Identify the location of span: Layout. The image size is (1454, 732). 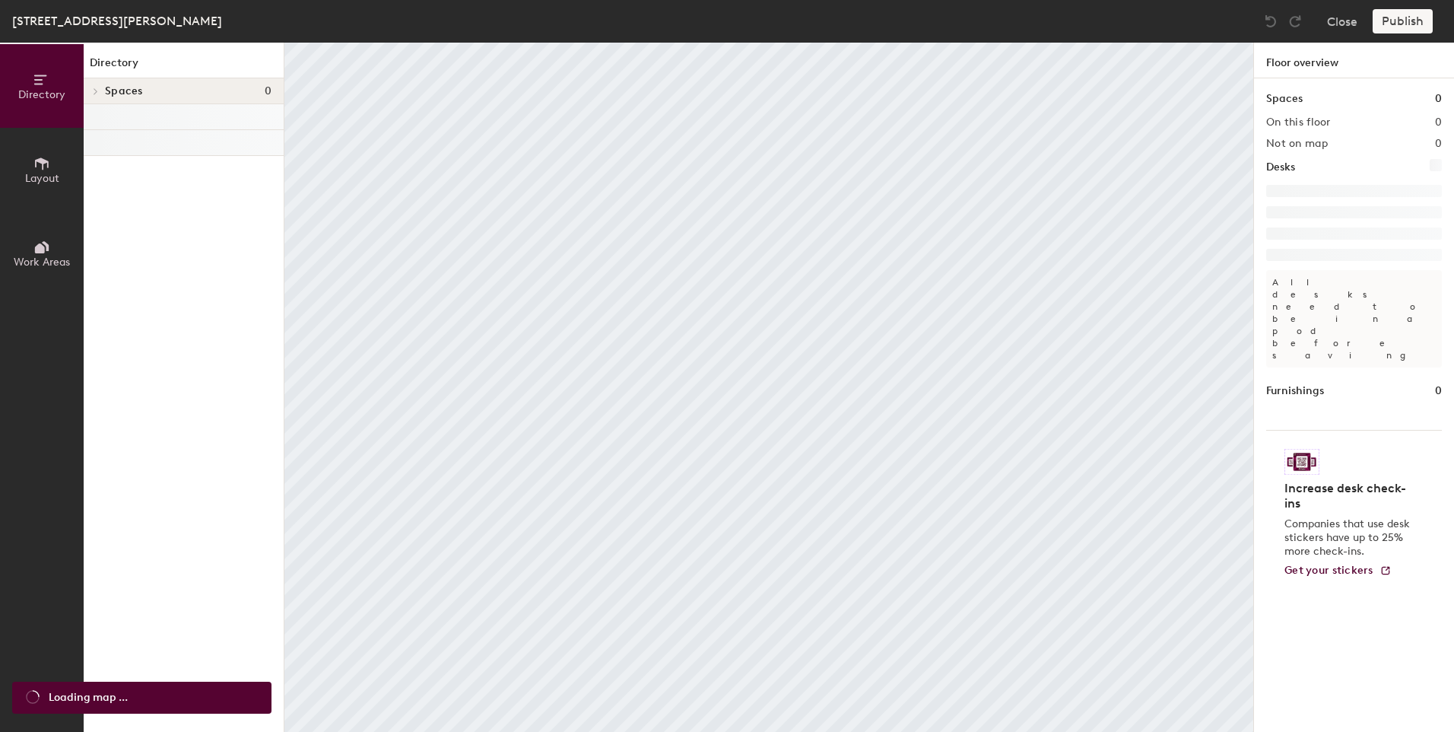
(42, 178).